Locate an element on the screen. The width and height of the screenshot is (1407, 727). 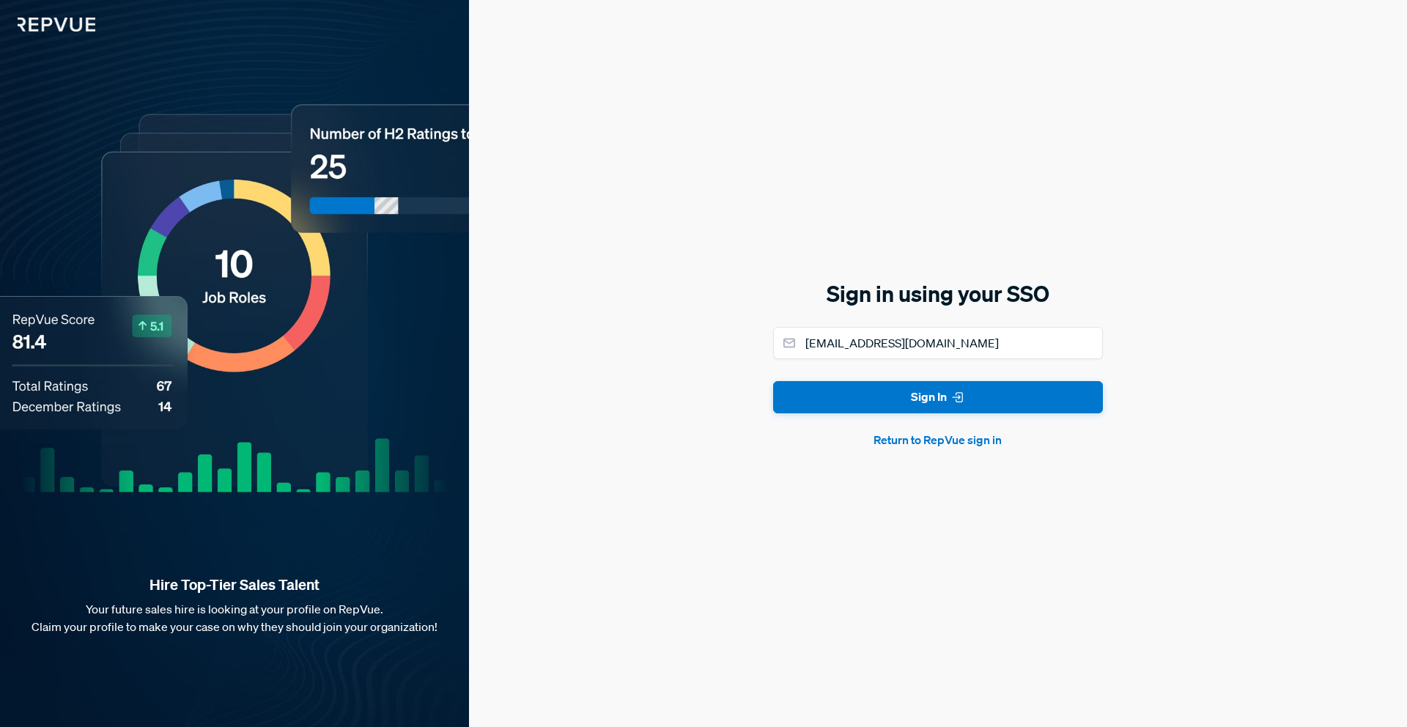
h5: Sign in using your SSO is located at coordinates (938, 294).